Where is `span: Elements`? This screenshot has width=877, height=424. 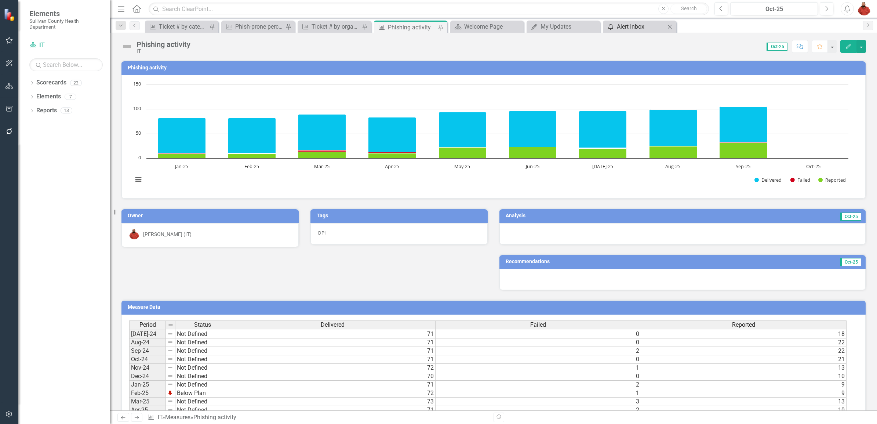 span: Elements is located at coordinates (66, 14).